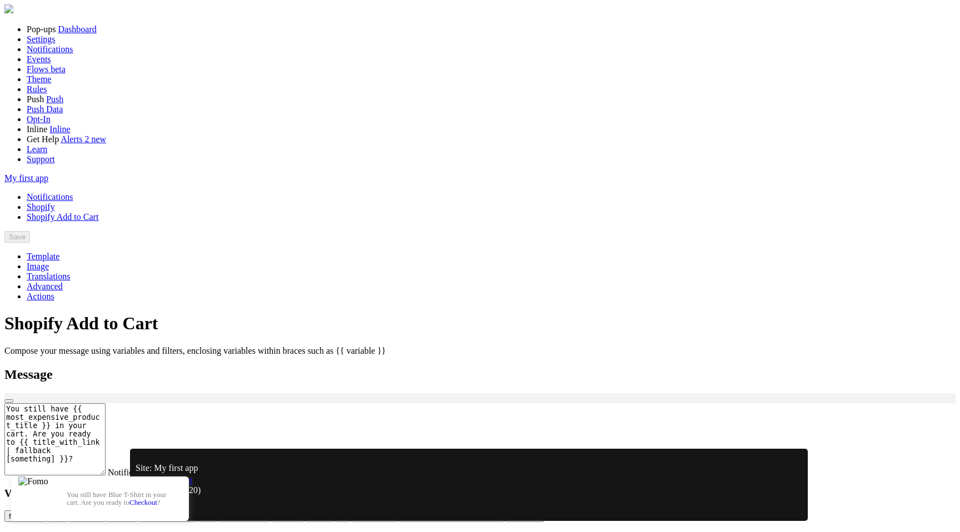 The image size is (960, 532). I want to click on span: Get Help, so click(43, 139).